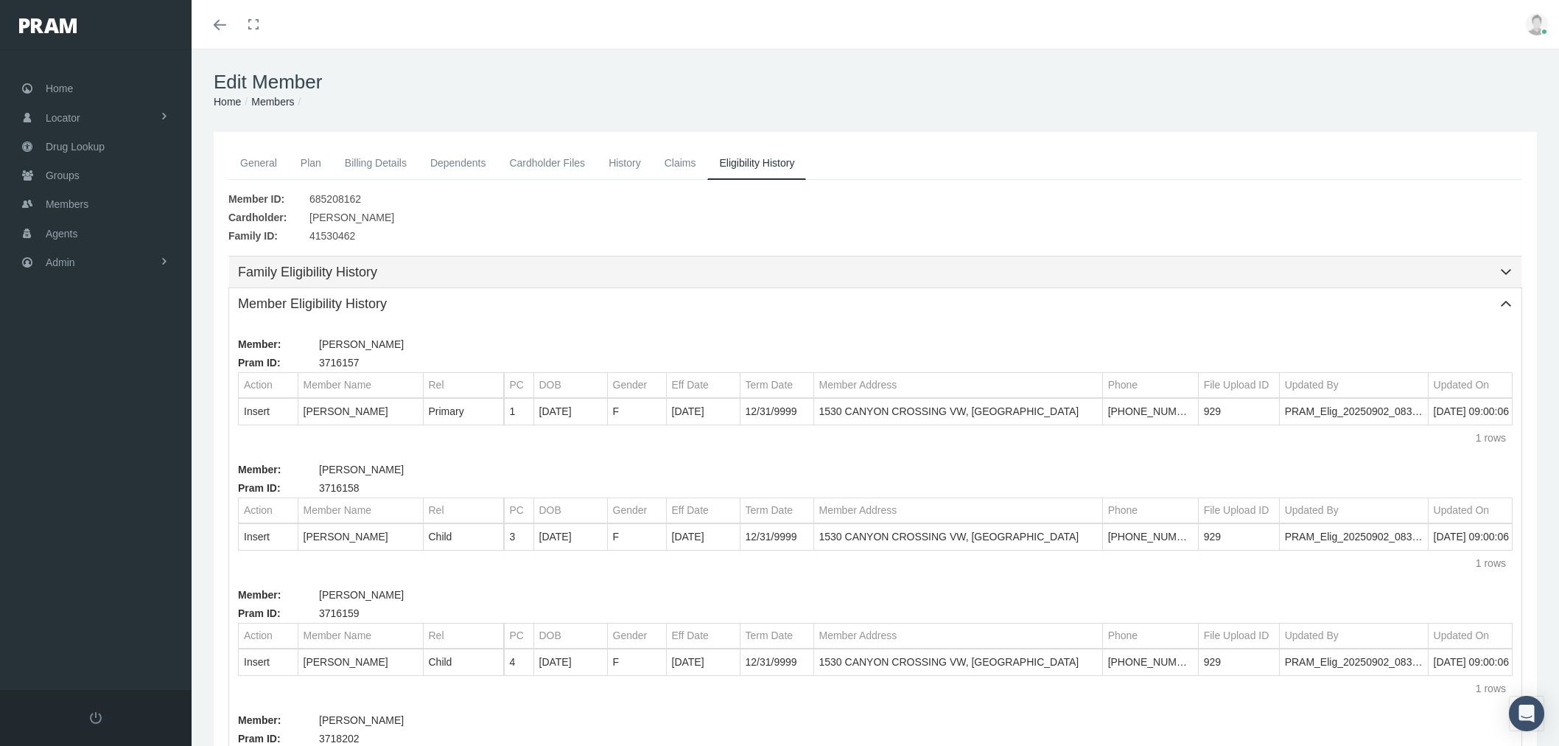 The width and height of the screenshot is (1559, 746). I want to click on td: Child, so click(463, 537).